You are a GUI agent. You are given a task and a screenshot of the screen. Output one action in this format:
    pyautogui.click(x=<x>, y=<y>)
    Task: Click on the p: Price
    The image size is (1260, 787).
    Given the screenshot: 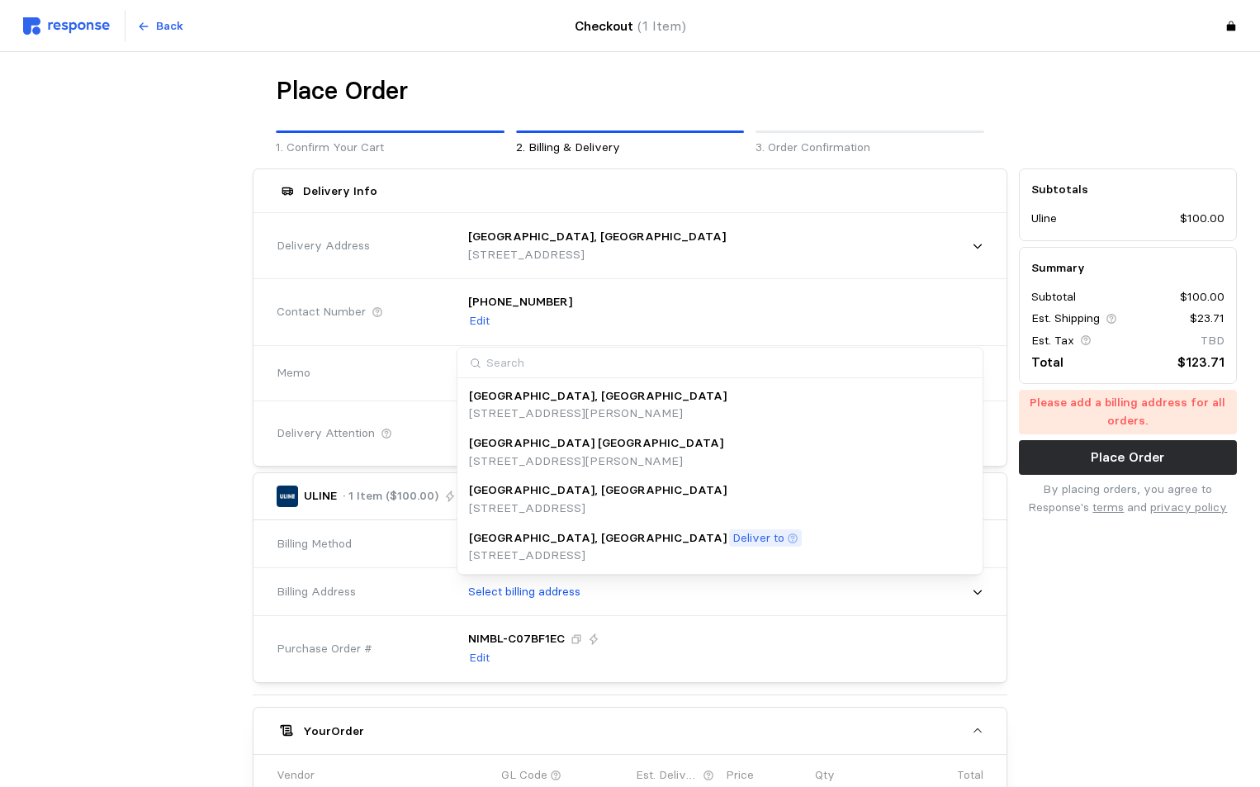 What is the action you would take?
    pyautogui.click(x=740, y=775)
    